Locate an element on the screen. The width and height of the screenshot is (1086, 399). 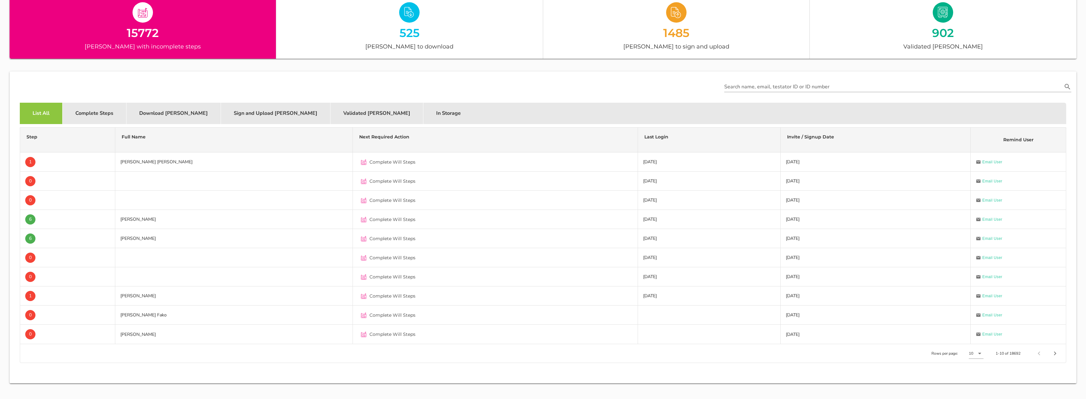
span: Step is located at coordinates (32, 137).